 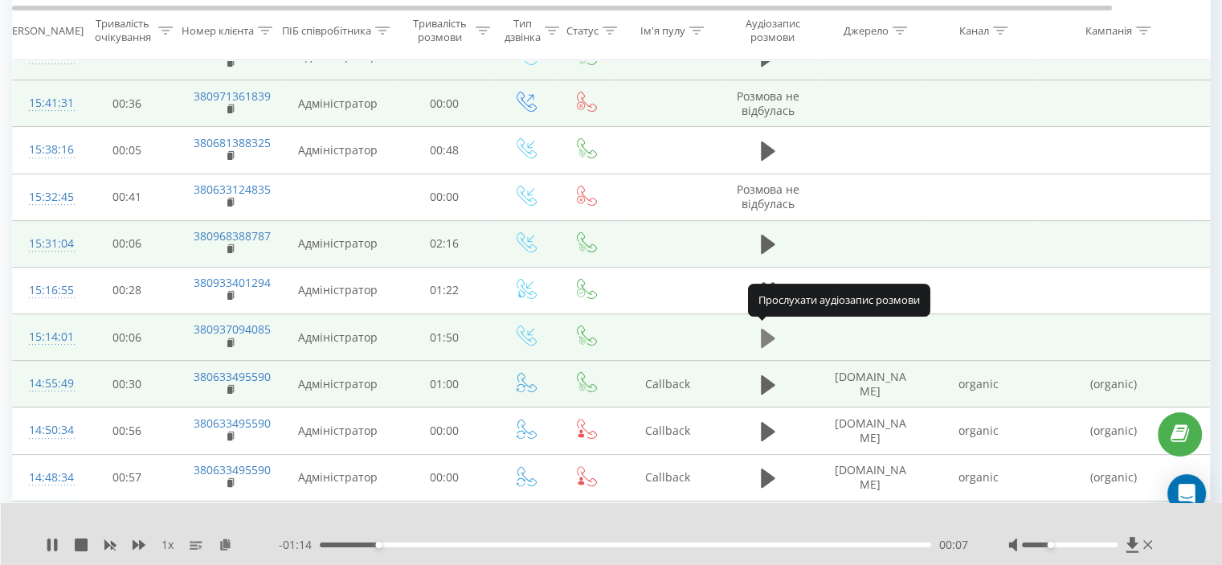 What do you see at coordinates (45, 383) in the screenshot?
I see `div: 14:55:49` at bounding box center [45, 383].